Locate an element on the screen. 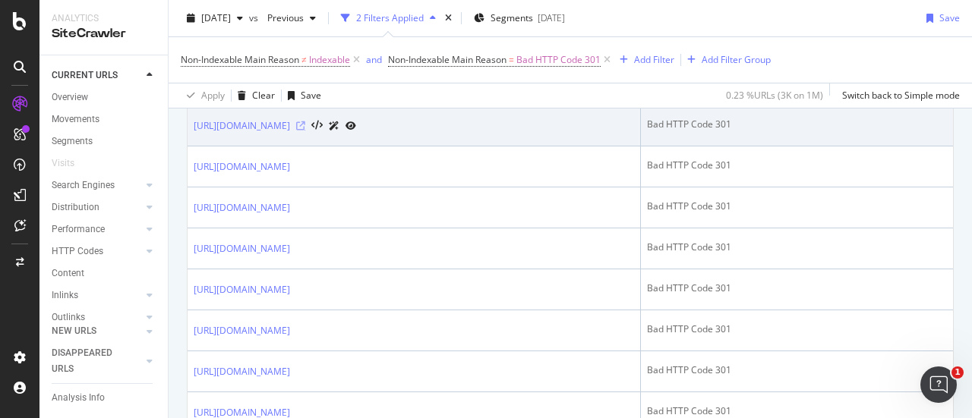 The height and width of the screenshot is (418, 972). a: CURRENT URLS is located at coordinates (96, 75).